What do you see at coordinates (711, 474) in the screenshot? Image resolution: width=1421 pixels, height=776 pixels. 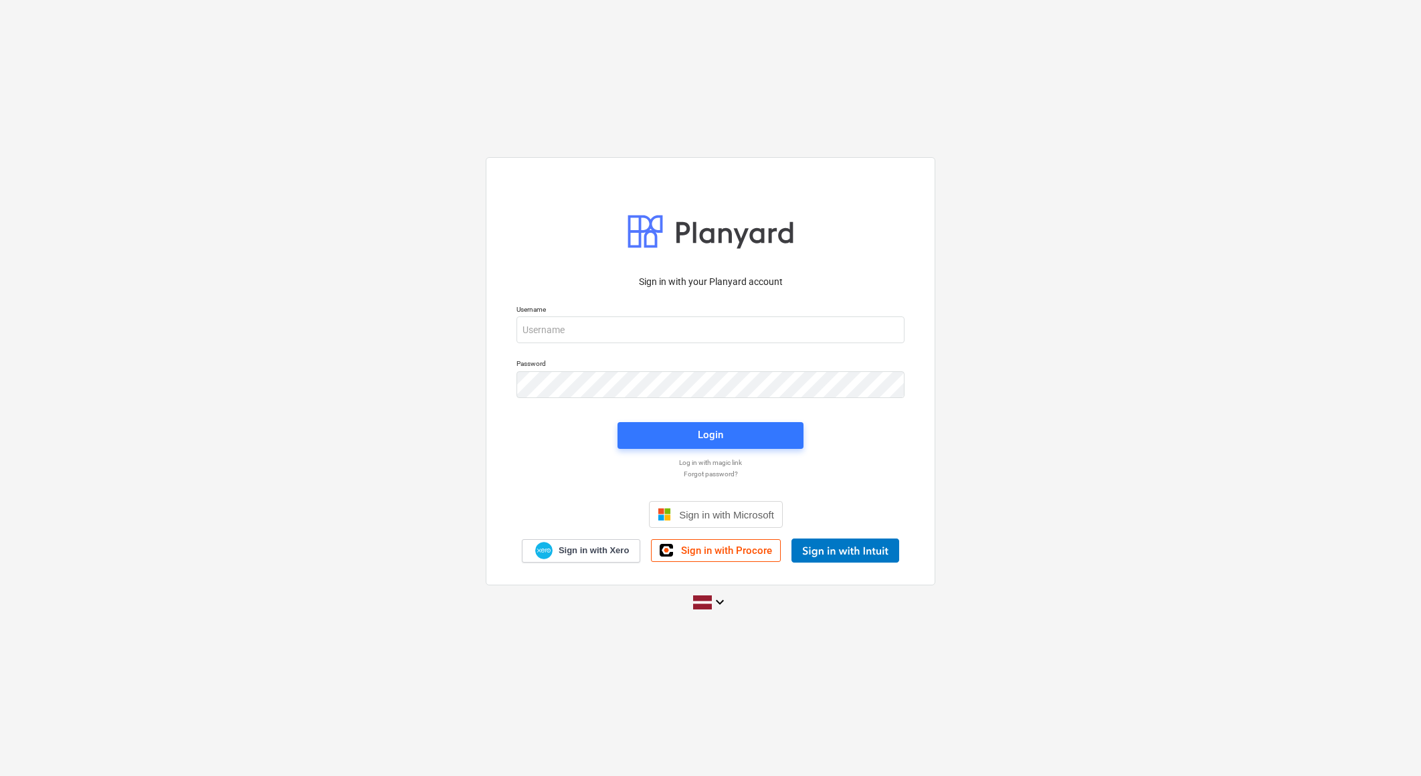 I see `a: Forgot password?` at bounding box center [711, 474].